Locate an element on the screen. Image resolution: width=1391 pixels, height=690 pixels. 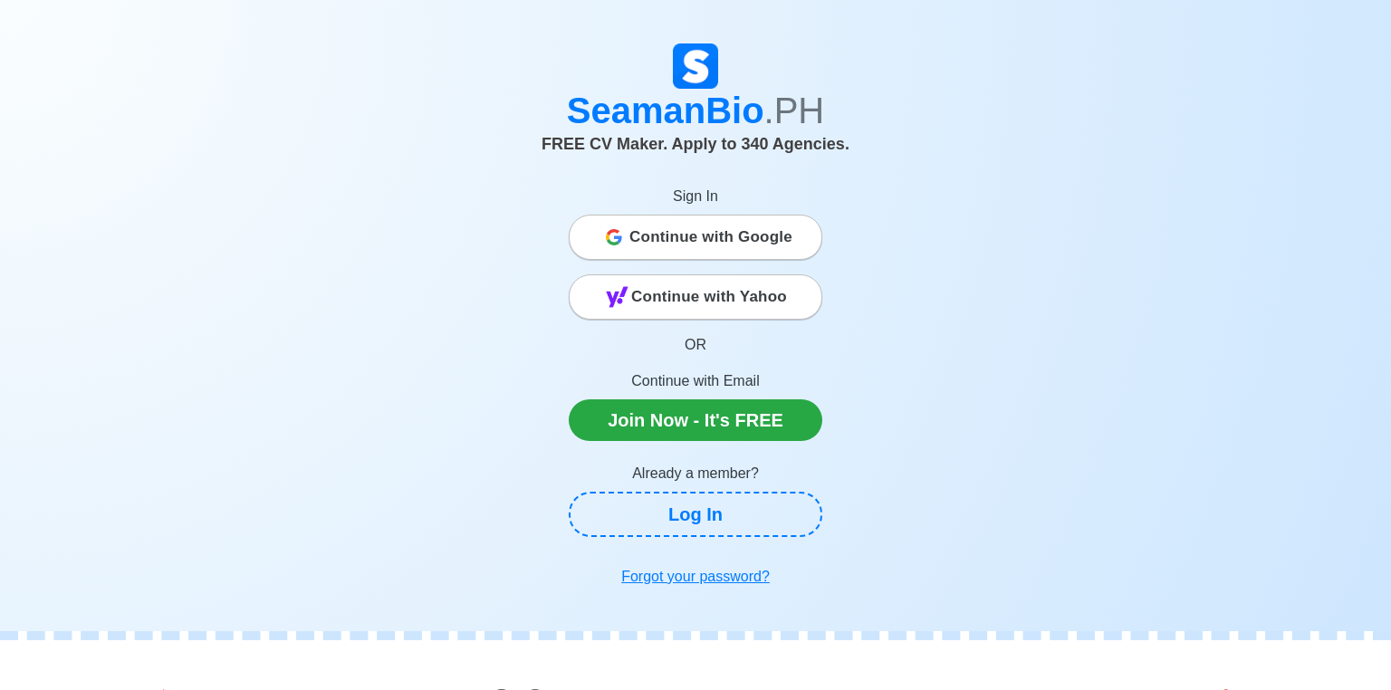
p: Continue with Email is located at coordinates (695, 381).